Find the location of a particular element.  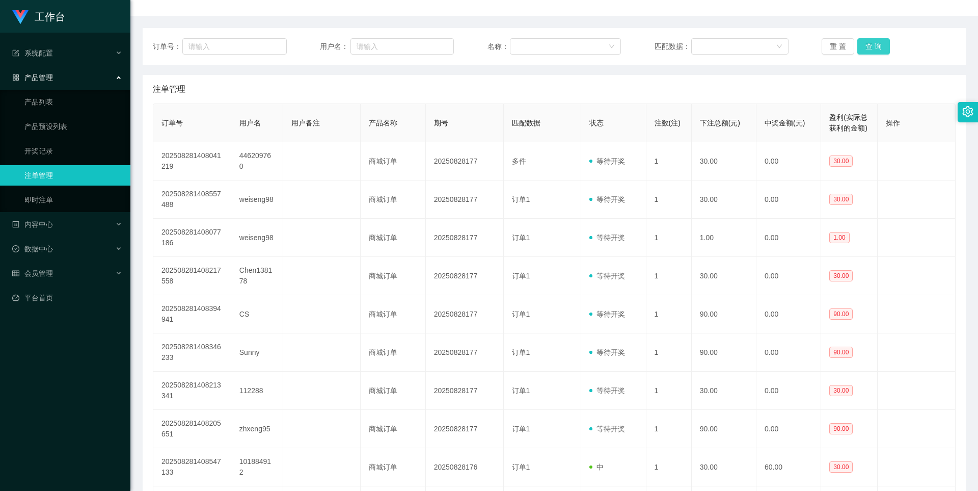

a: 产品预设列表 is located at coordinates (73, 126).